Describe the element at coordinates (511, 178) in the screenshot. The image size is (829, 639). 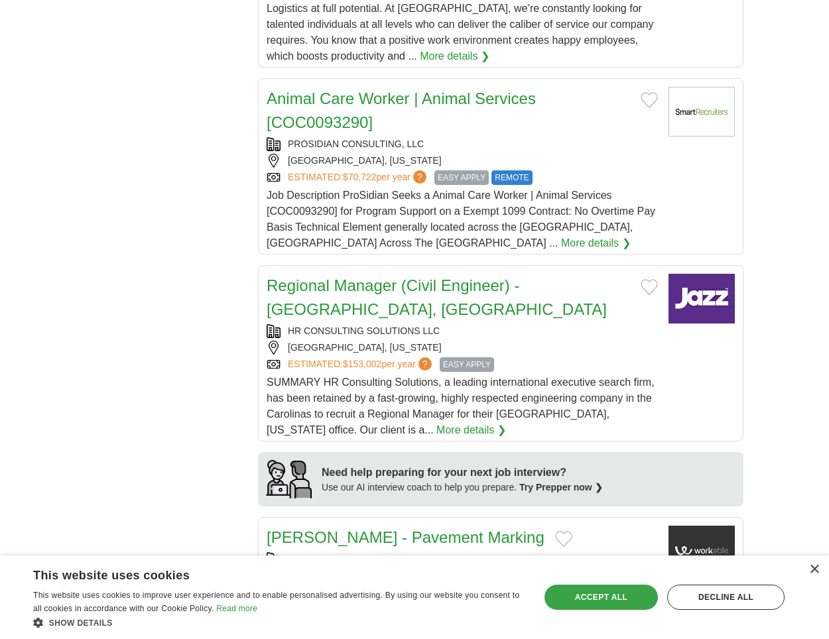
I see `span: REMOTE` at that location.